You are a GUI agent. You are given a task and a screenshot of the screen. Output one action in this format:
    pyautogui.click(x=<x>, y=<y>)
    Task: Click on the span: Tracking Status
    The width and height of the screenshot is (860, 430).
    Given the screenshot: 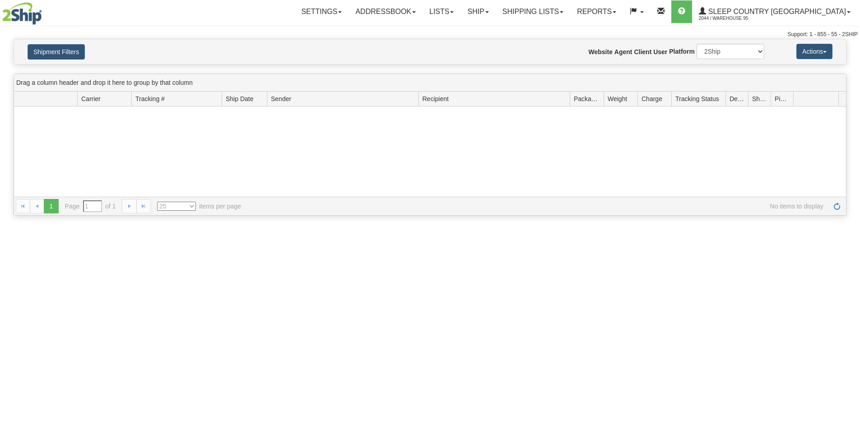 What is the action you would take?
    pyautogui.click(x=697, y=99)
    